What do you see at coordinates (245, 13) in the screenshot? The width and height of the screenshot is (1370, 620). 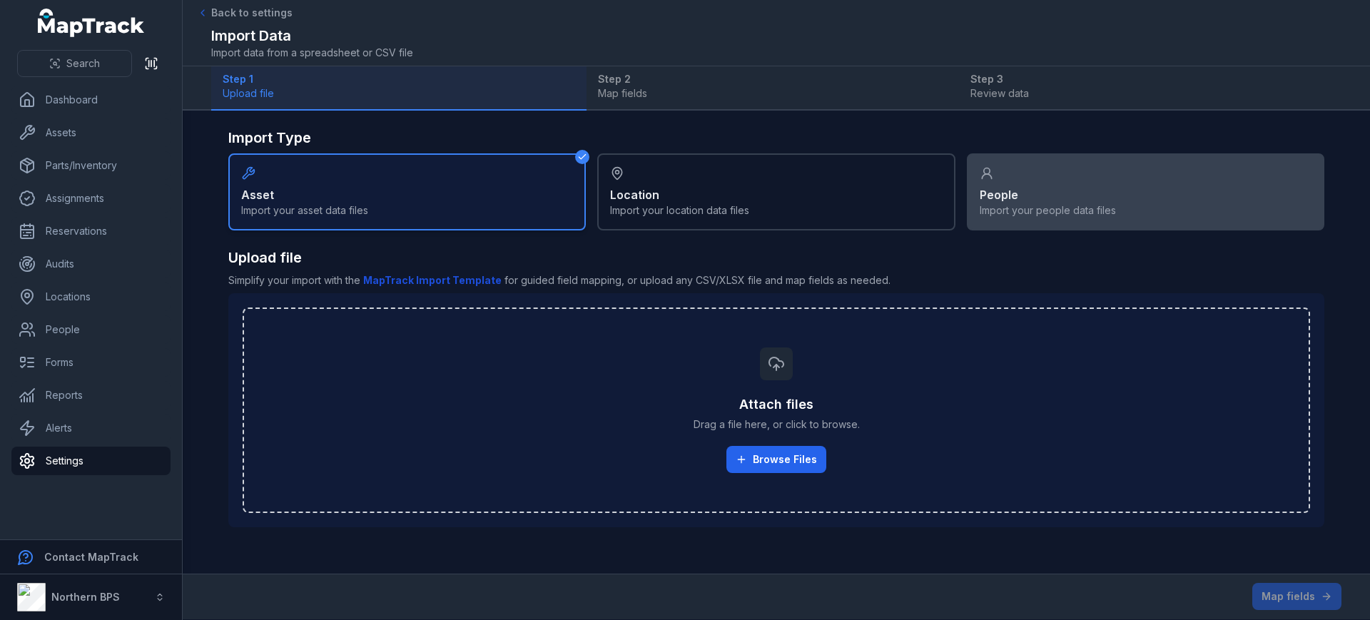 I see `a: Back to settings` at bounding box center [245, 13].